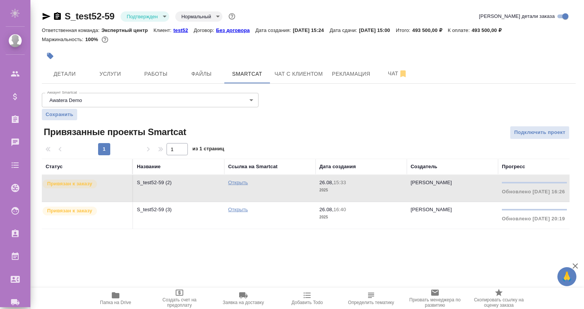 This screenshot has width=584, height=309. What do you see at coordinates (499, 302) in the screenshot?
I see `span: Скопировать ссылку на оценку заказа` at bounding box center [499, 302].